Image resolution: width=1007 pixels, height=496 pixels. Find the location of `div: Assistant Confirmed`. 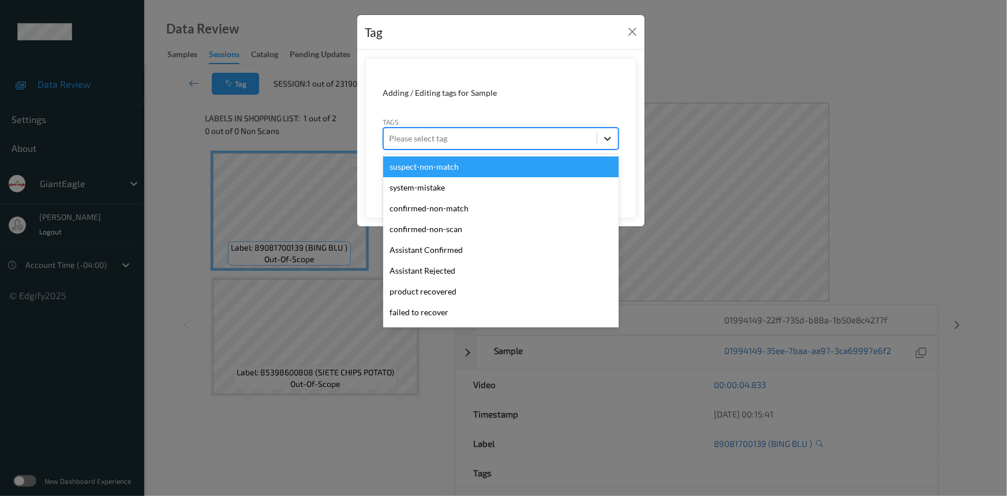

div: Assistant Confirmed is located at coordinates (501, 250).